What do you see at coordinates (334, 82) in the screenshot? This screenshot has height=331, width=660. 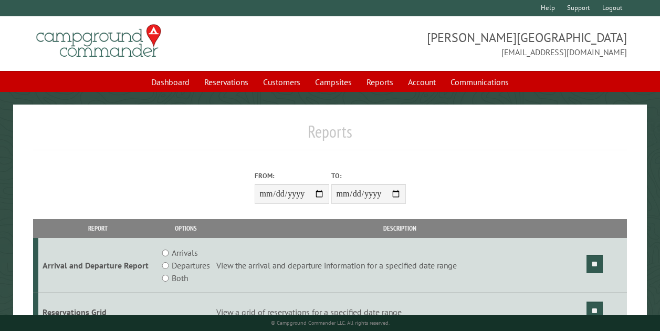 I see `a: Campsites` at bounding box center [334, 82].